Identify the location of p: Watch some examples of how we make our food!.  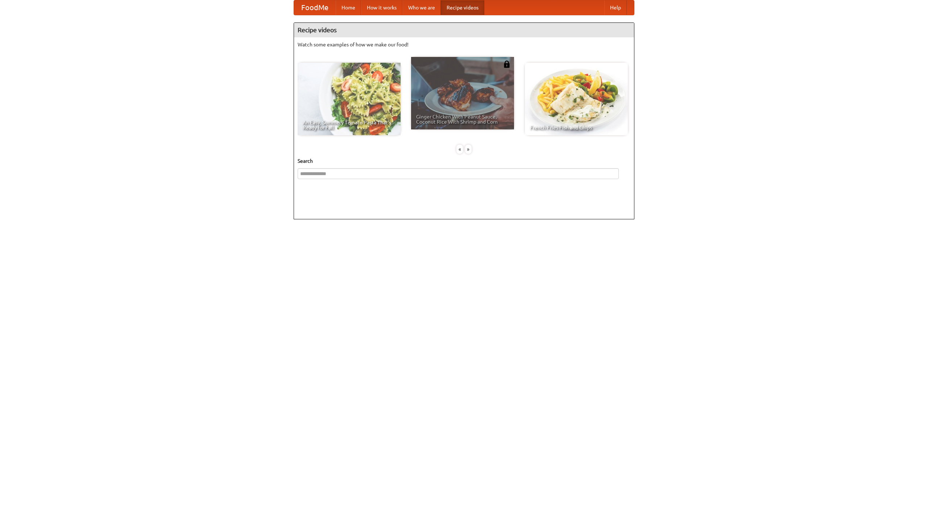
(464, 45).